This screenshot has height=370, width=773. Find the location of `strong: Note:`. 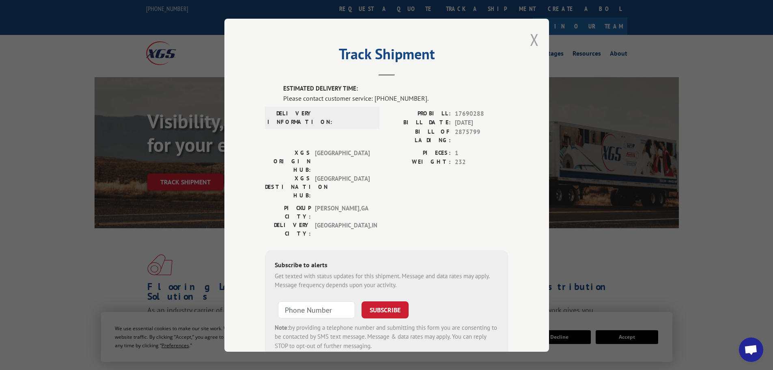

strong: Note: is located at coordinates (282, 327).